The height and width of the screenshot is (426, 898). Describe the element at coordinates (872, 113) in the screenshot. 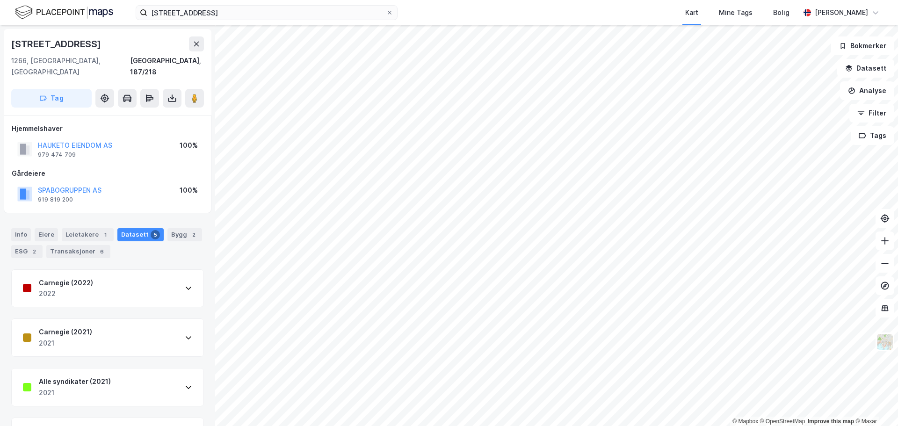

I see `button: Filter` at that location.